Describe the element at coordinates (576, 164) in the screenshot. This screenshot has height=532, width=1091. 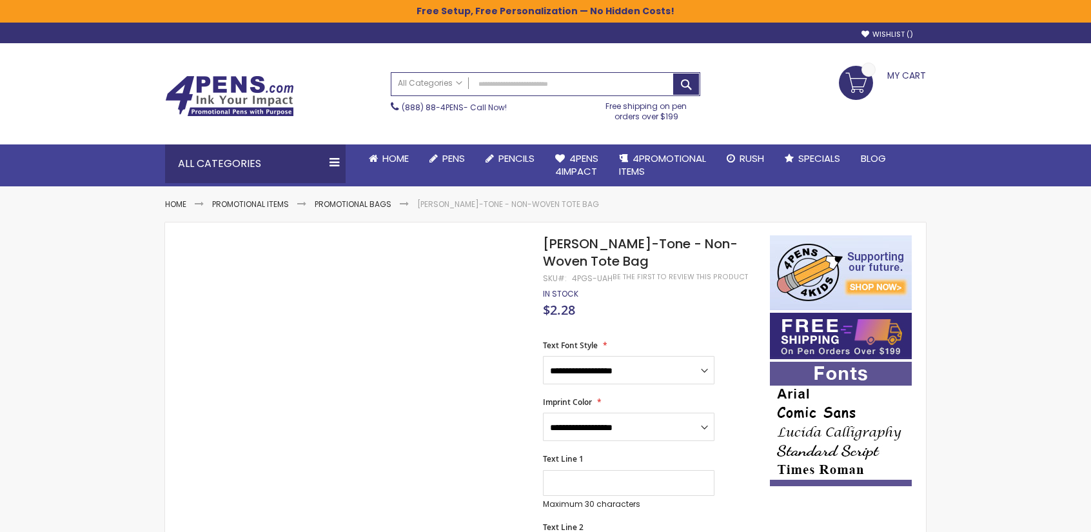
I see `span: 4Pens 4impact` at that location.